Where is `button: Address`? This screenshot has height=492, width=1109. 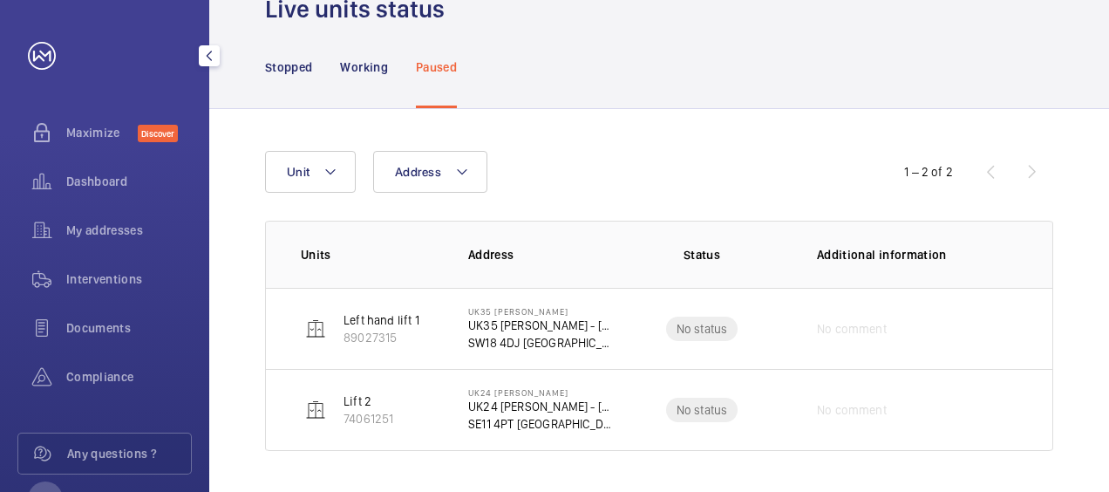
button: Address is located at coordinates (430, 172).